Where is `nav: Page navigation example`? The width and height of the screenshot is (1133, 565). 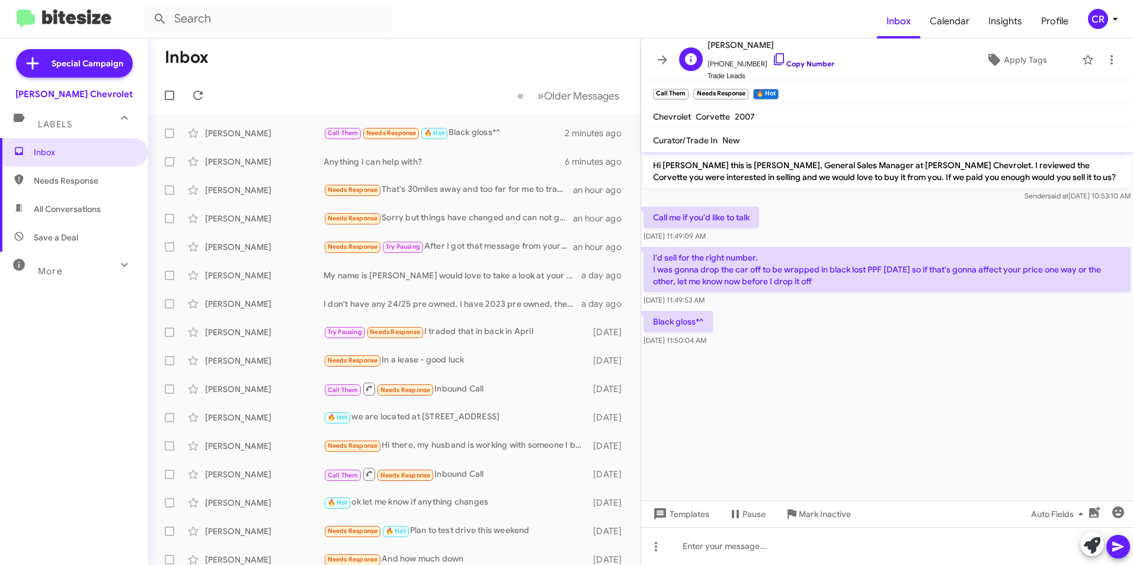 nav: Page navigation example is located at coordinates (568, 95).